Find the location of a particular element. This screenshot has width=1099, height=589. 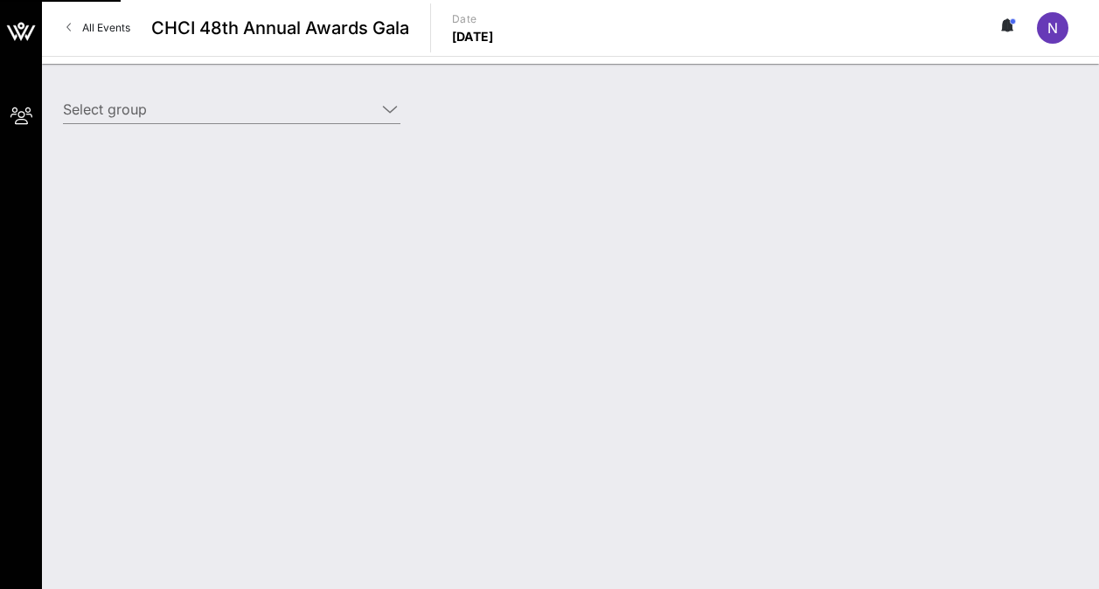

span: CHCI 48th Annual Awards Gala is located at coordinates (280, 28).